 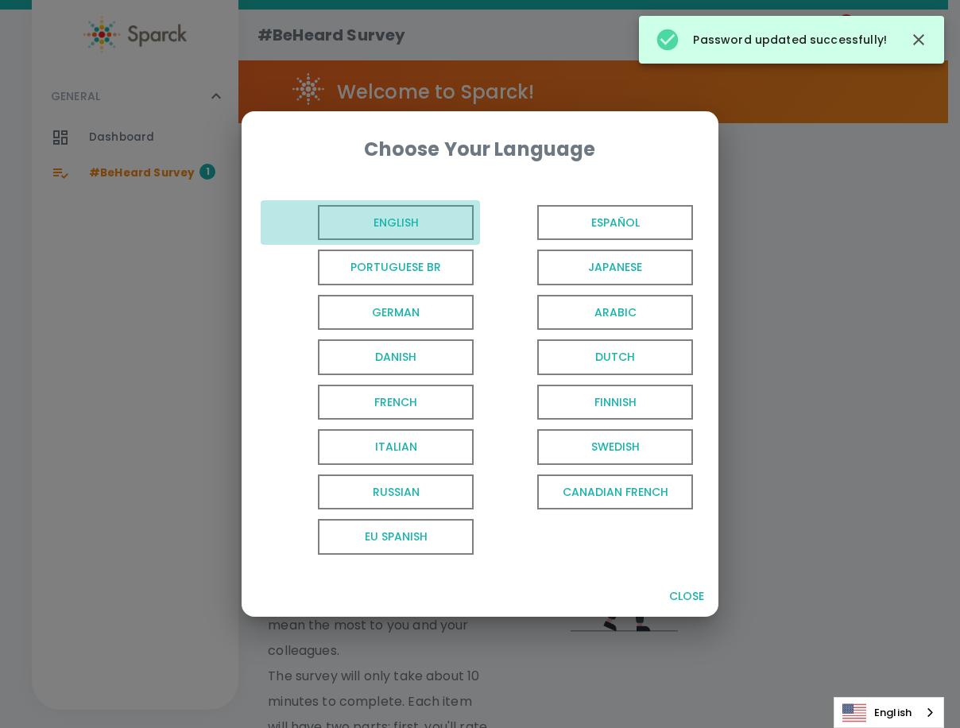 What do you see at coordinates (615, 447) in the screenshot?
I see `span: Swedish` at bounding box center [615, 447].